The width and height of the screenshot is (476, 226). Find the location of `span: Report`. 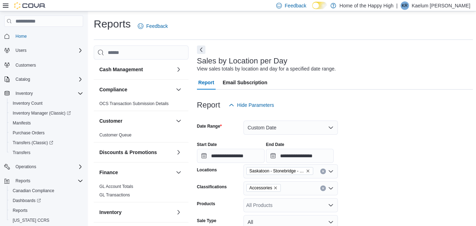

span: Report is located at coordinates (206, 82).